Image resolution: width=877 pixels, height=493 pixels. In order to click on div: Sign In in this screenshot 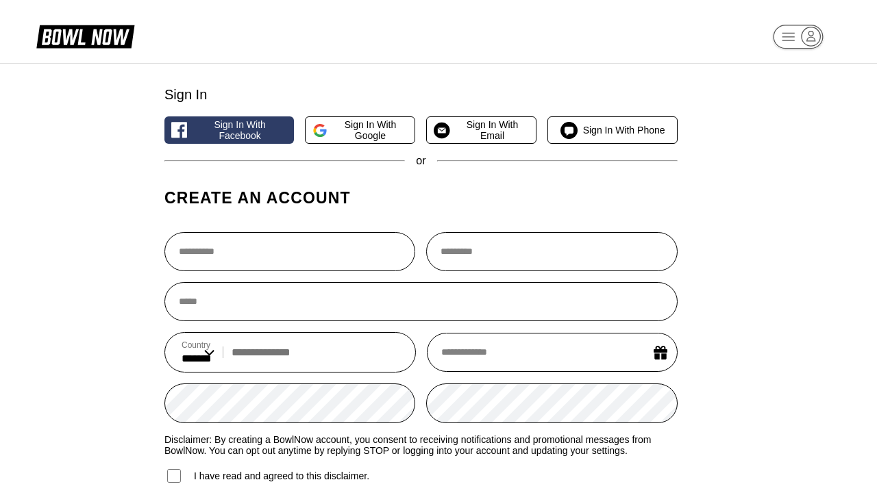, I will do `click(421, 95)`.